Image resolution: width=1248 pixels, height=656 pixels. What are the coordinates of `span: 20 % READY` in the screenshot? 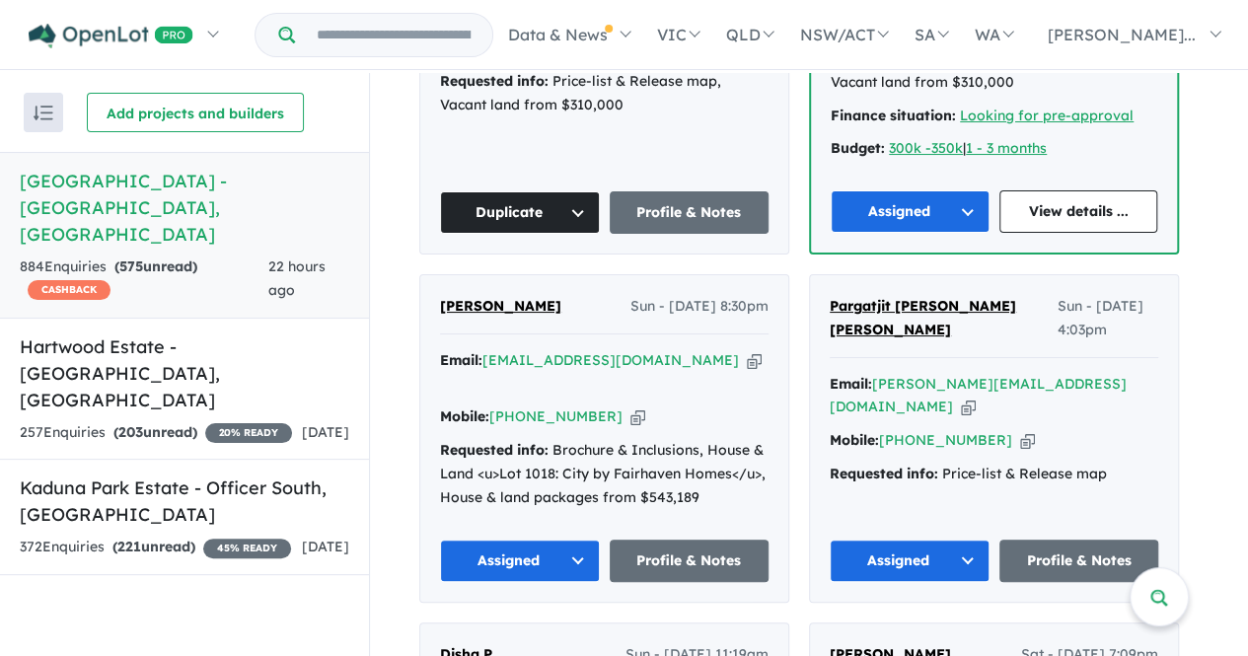 It's located at (249, 433).